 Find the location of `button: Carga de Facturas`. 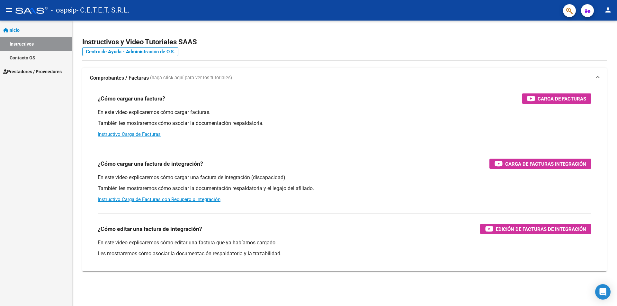

button: Carga de Facturas is located at coordinates (557, 99).